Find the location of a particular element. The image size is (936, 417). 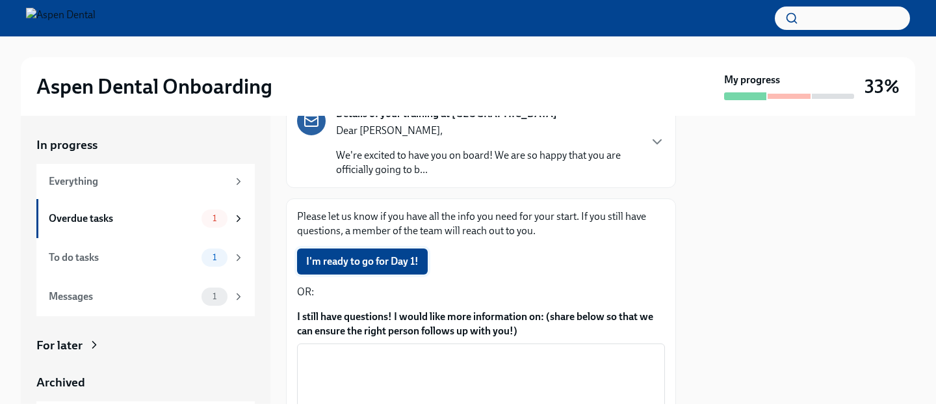

div: Everything is located at coordinates (138, 181).